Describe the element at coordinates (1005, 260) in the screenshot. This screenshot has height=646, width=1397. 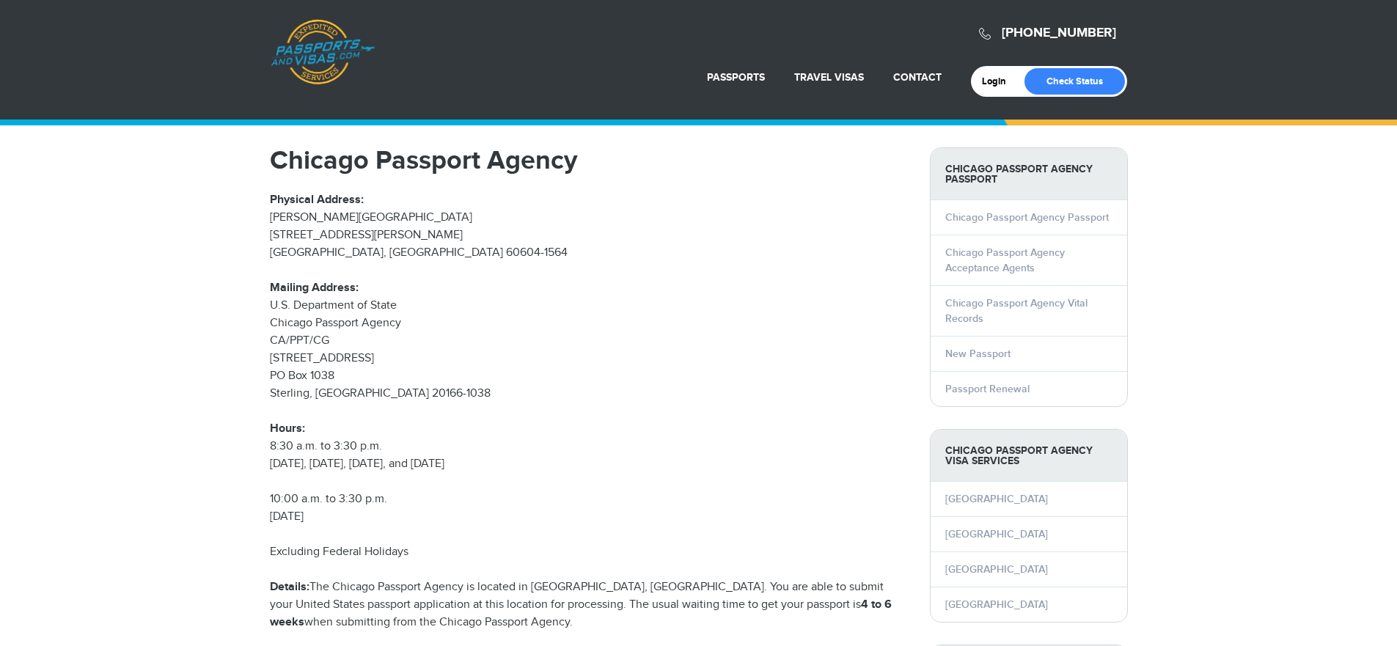
I see `a: Chicago Passport Agency Acceptance Agents` at that location.